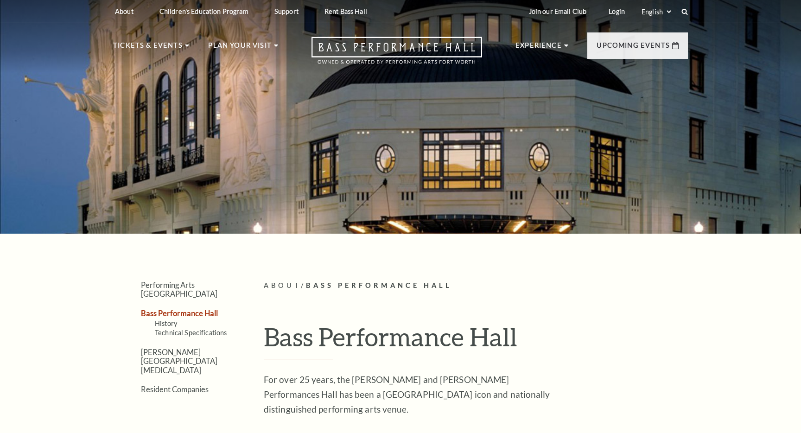  What do you see at coordinates (240, 48) in the screenshot?
I see `p: Plan Your Visit` at bounding box center [240, 48].